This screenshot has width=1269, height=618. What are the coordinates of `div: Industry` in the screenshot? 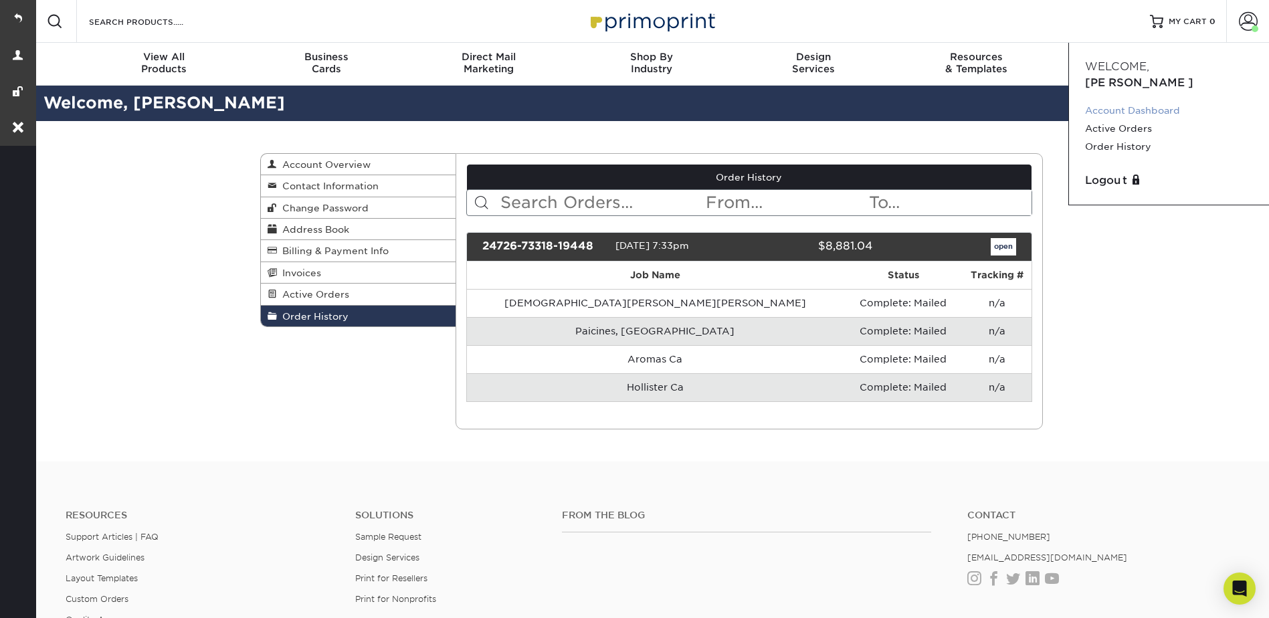 It's located at (651, 63).